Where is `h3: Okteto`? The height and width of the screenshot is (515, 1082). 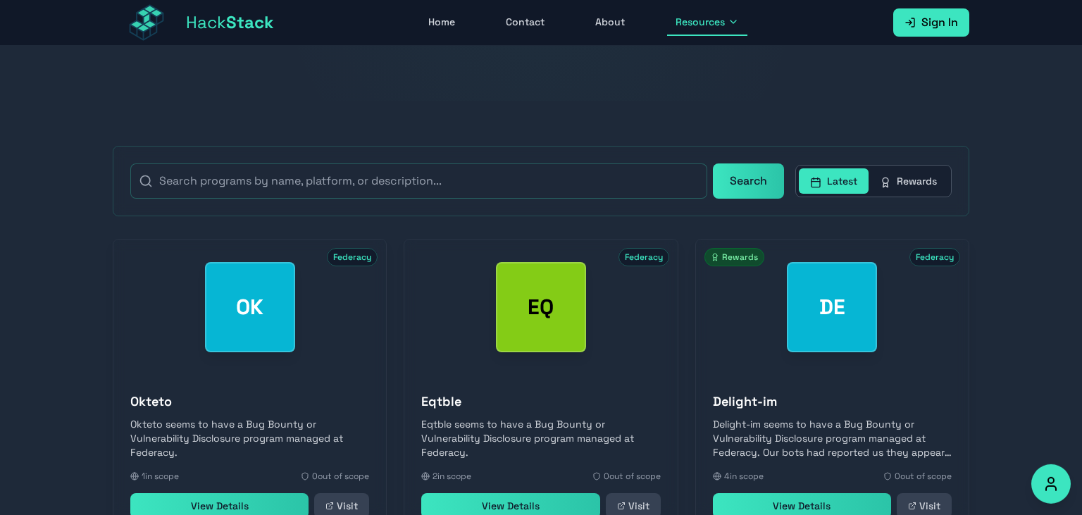
h3: Okteto is located at coordinates (249, 401).